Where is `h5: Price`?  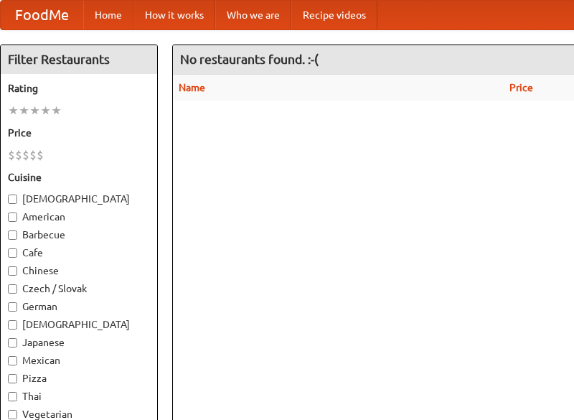 h5: Price is located at coordinates (79, 133).